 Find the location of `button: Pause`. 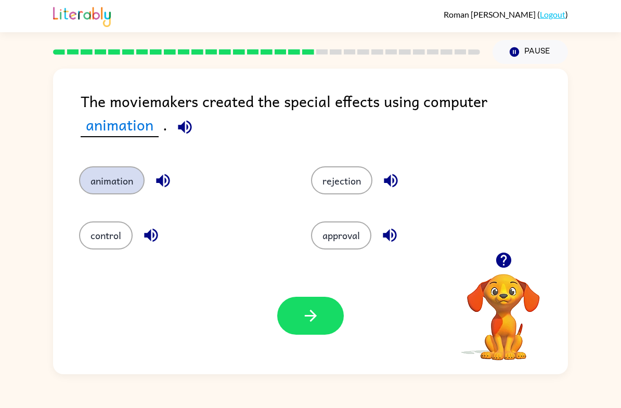

button: Pause is located at coordinates (530, 52).